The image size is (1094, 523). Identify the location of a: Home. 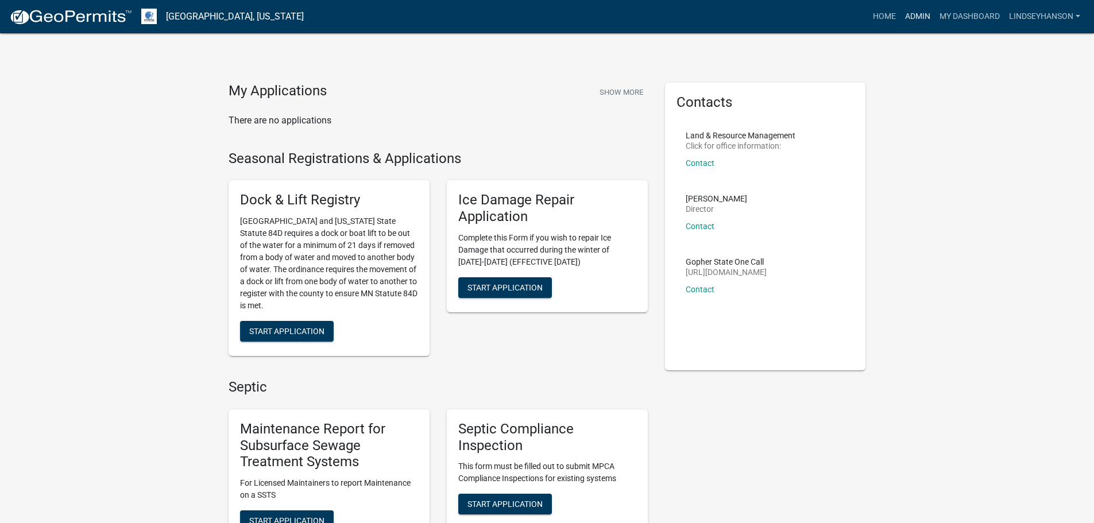
(885, 17).